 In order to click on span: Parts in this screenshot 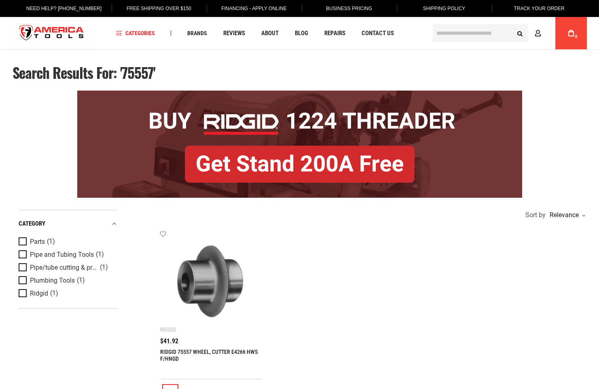, I will do `click(37, 242)`.